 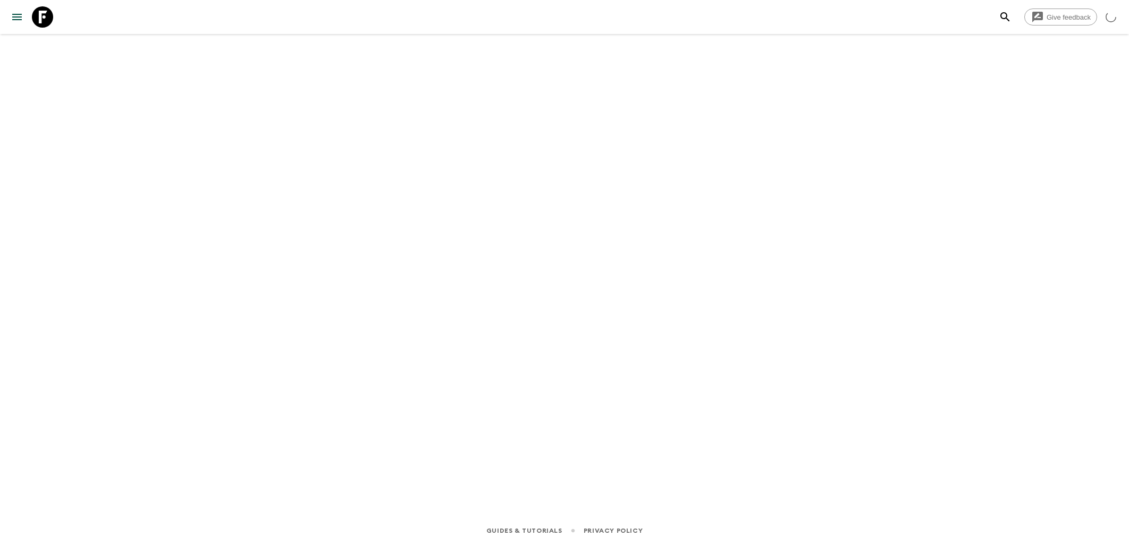 I want to click on a: Guides & Tutorials, so click(x=524, y=531).